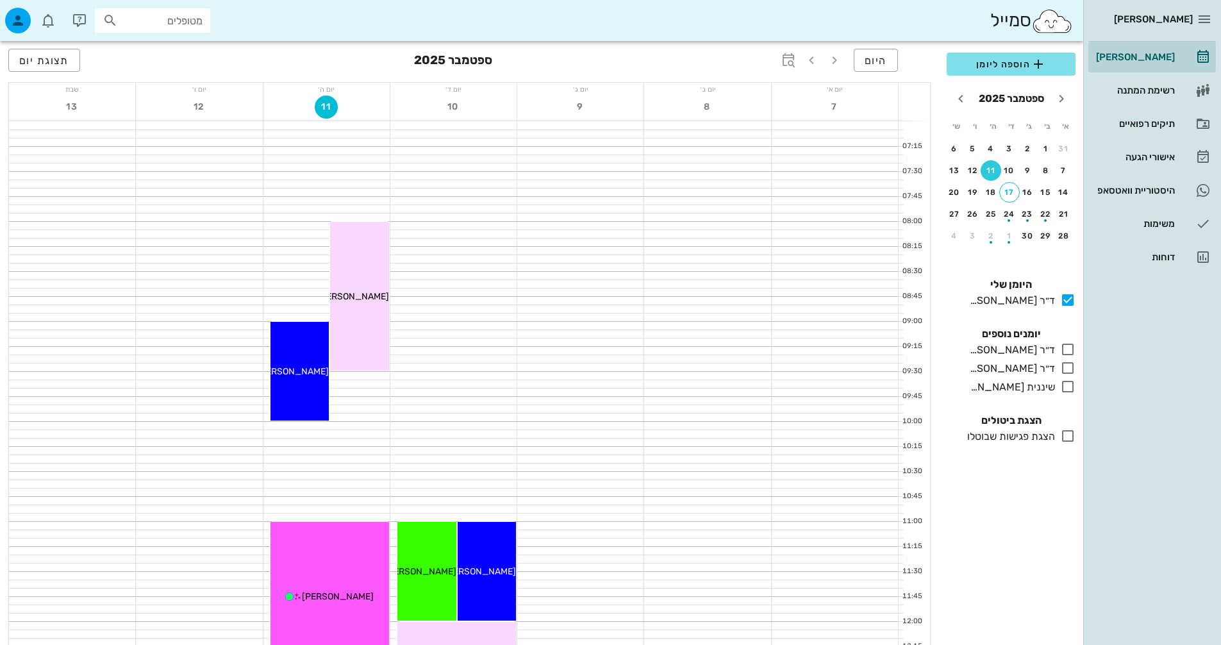 The image size is (1221, 645). What do you see at coordinates (1064, 214) in the screenshot?
I see `button: 21` at bounding box center [1064, 214].